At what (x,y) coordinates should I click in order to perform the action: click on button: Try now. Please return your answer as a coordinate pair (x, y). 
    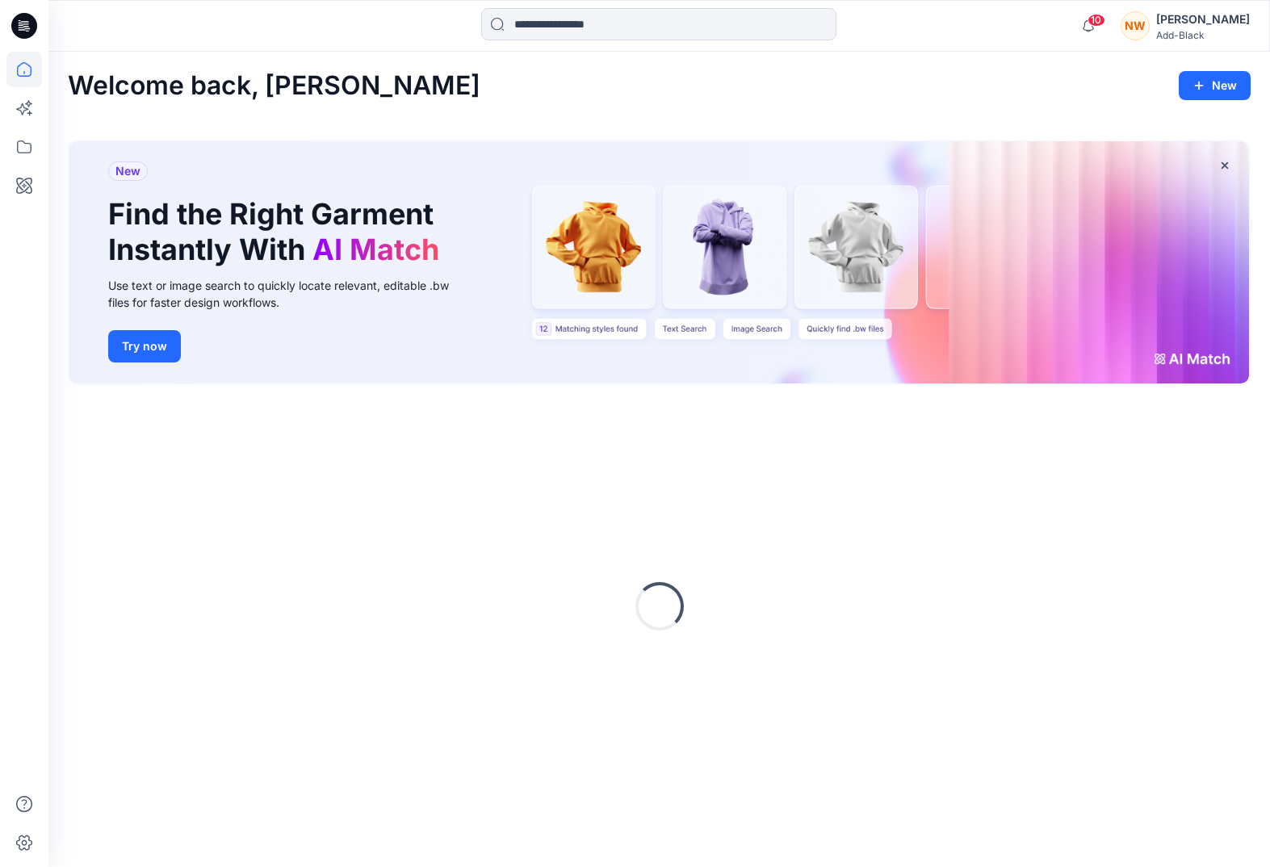
    Looking at the image, I should click on (145, 346).